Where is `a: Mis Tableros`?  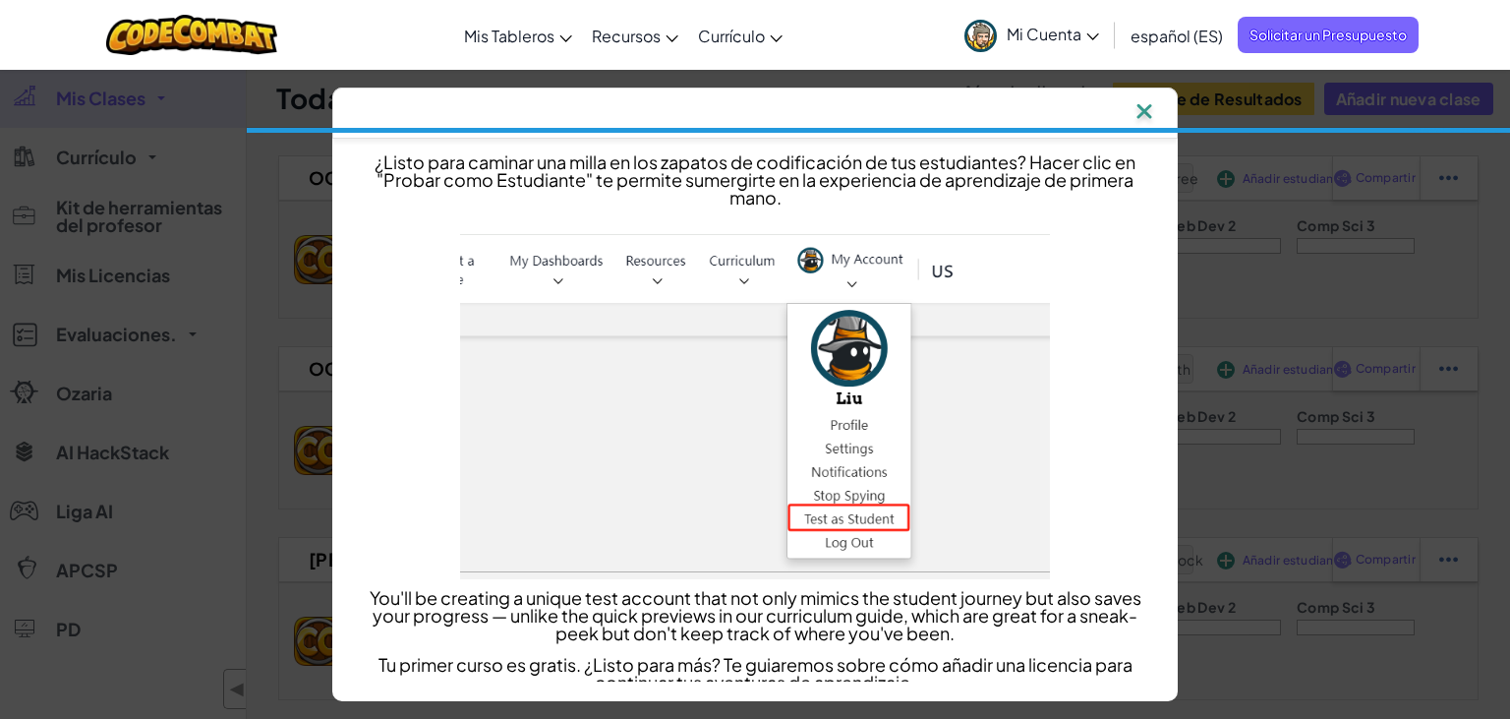 a: Mis Tableros is located at coordinates (518, 35).